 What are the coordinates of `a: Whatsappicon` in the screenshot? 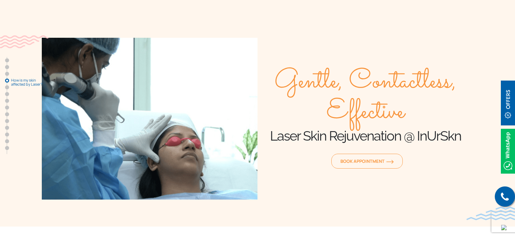 It's located at (508, 150).